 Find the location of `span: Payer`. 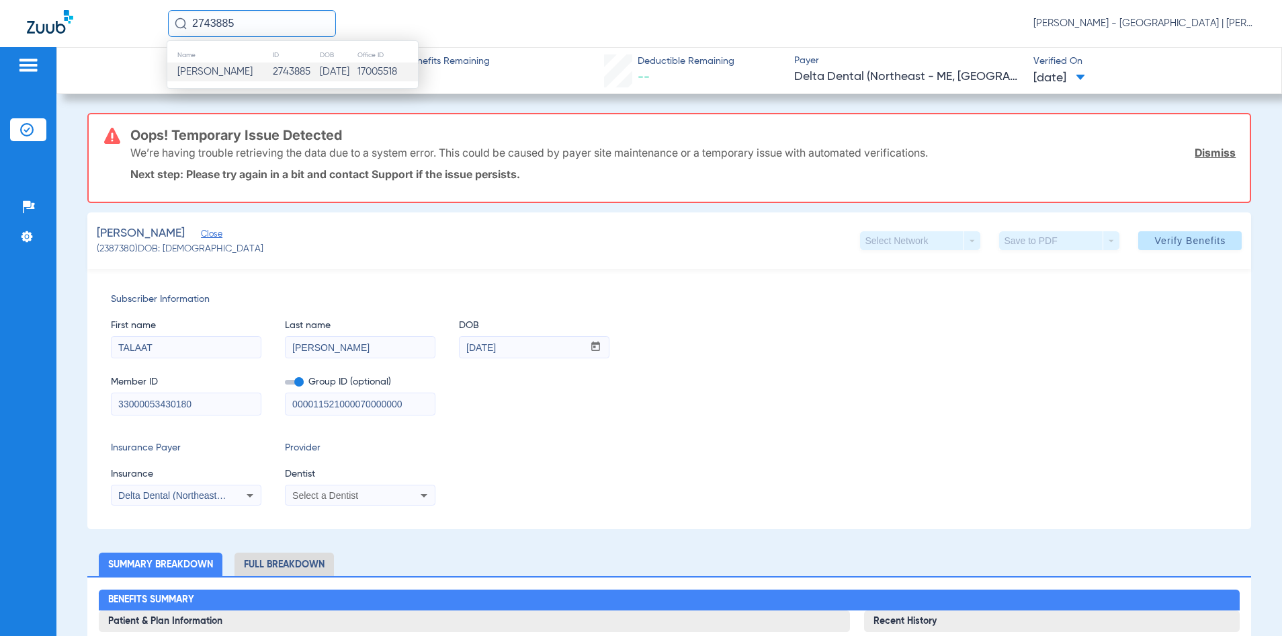

span: Payer is located at coordinates (908, 60).